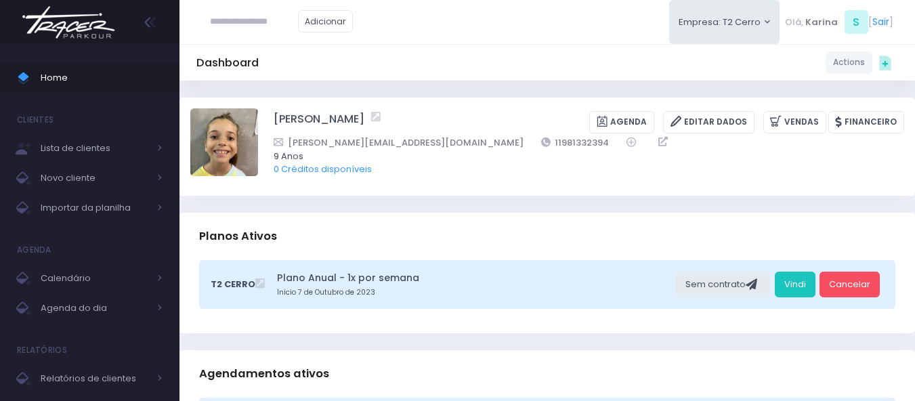 Image resolution: width=915 pixels, height=401 pixels. Describe the element at coordinates (708, 122) in the screenshot. I see `a: Editar Dados` at that location.